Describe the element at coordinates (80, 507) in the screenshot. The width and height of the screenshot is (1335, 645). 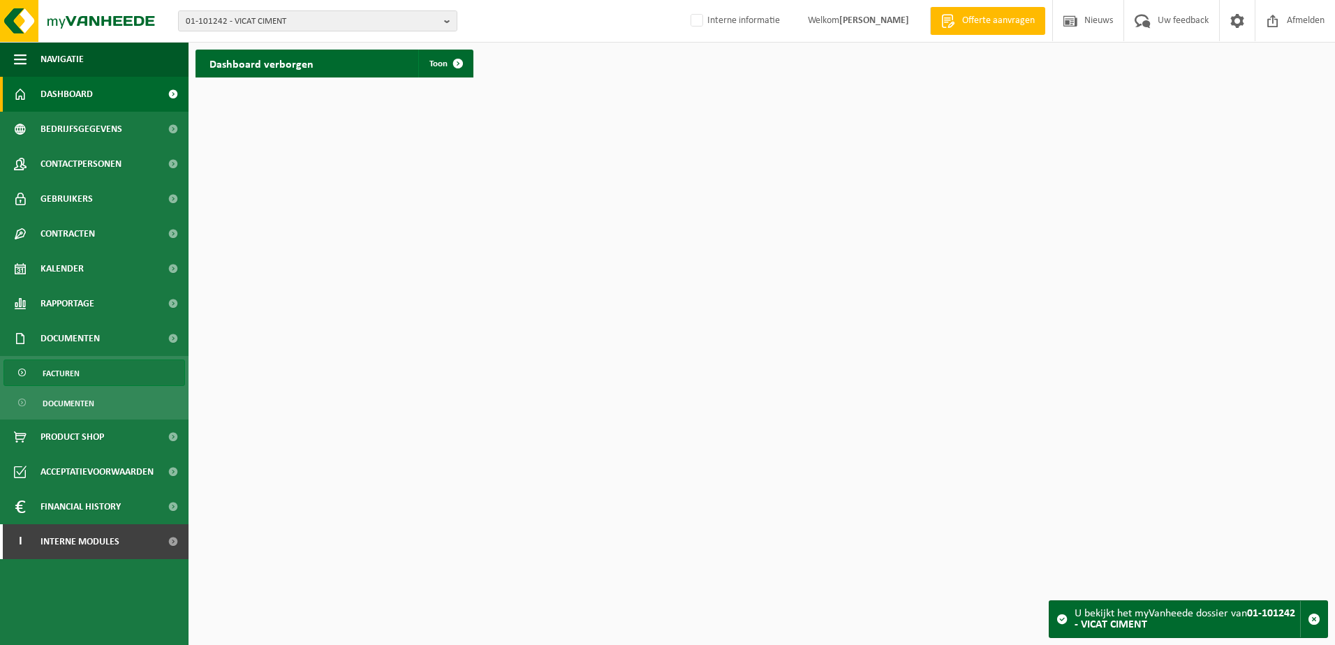
I see `span: Financial History` at that location.